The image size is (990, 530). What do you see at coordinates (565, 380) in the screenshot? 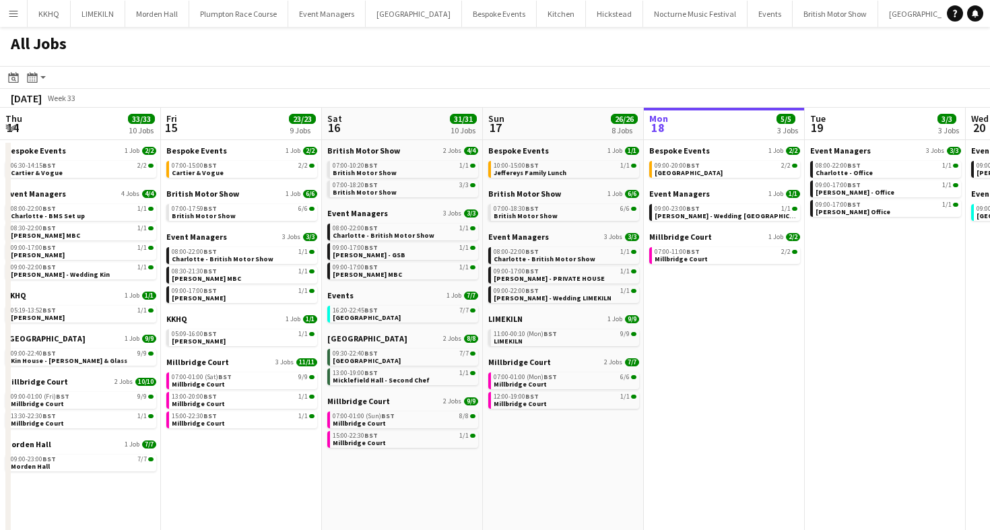
I see `a: 07:00-01:00 (Mon)BST6/6Millbridge Court` at bounding box center [565, 380].